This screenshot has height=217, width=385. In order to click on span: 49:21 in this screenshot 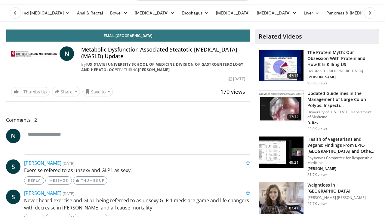, I will do `click(294, 162)`.